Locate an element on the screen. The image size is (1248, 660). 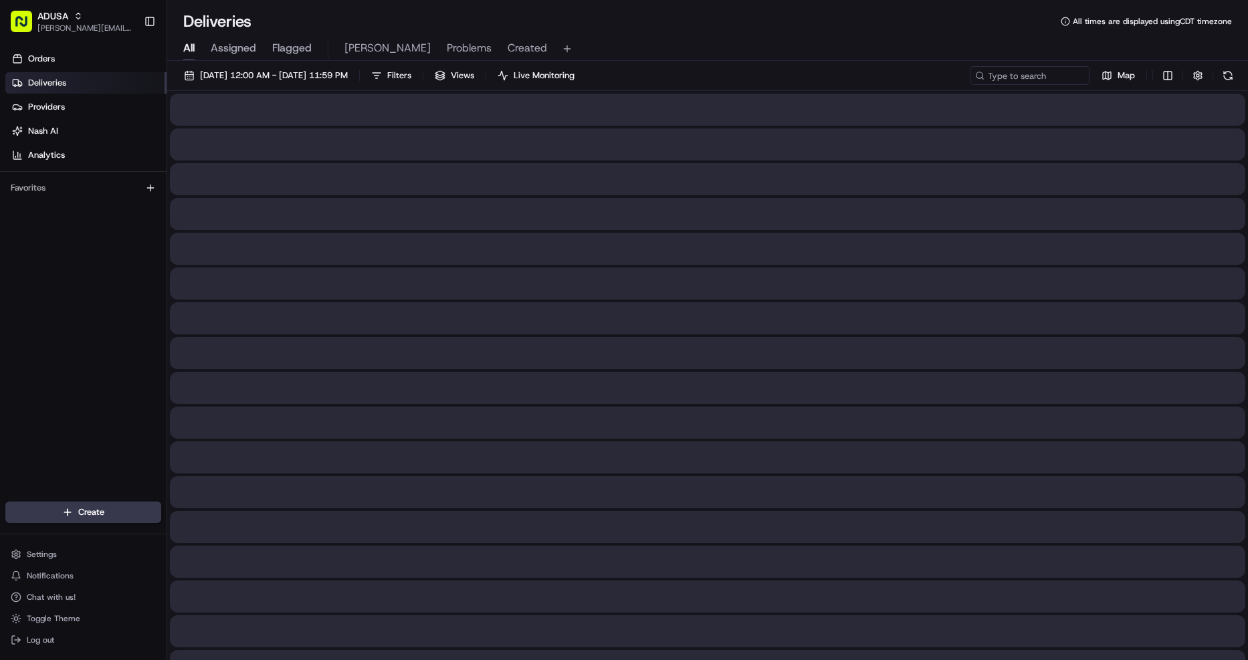
span: Map is located at coordinates (1126, 76).